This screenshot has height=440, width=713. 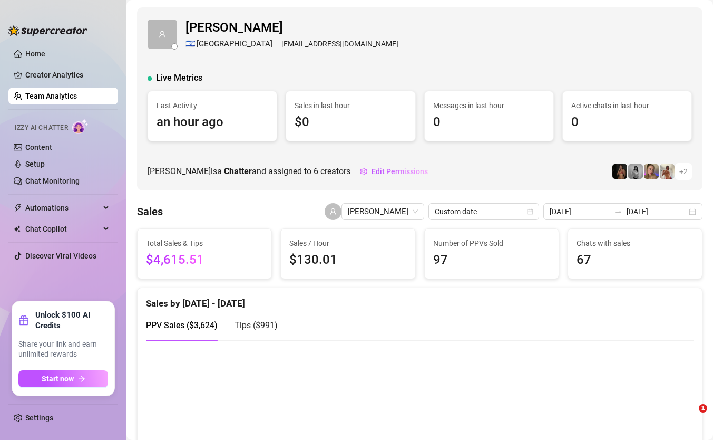 What do you see at coordinates (61, 256) in the screenshot?
I see `a: Discover Viral Videos` at bounding box center [61, 256].